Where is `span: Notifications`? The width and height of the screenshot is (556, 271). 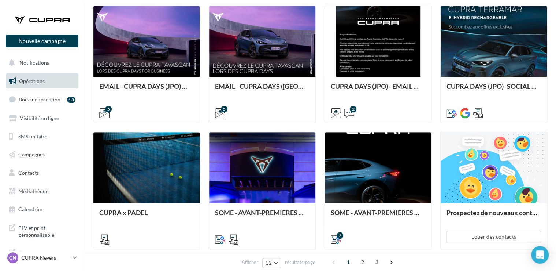 span: Notifications is located at coordinates (34, 62).